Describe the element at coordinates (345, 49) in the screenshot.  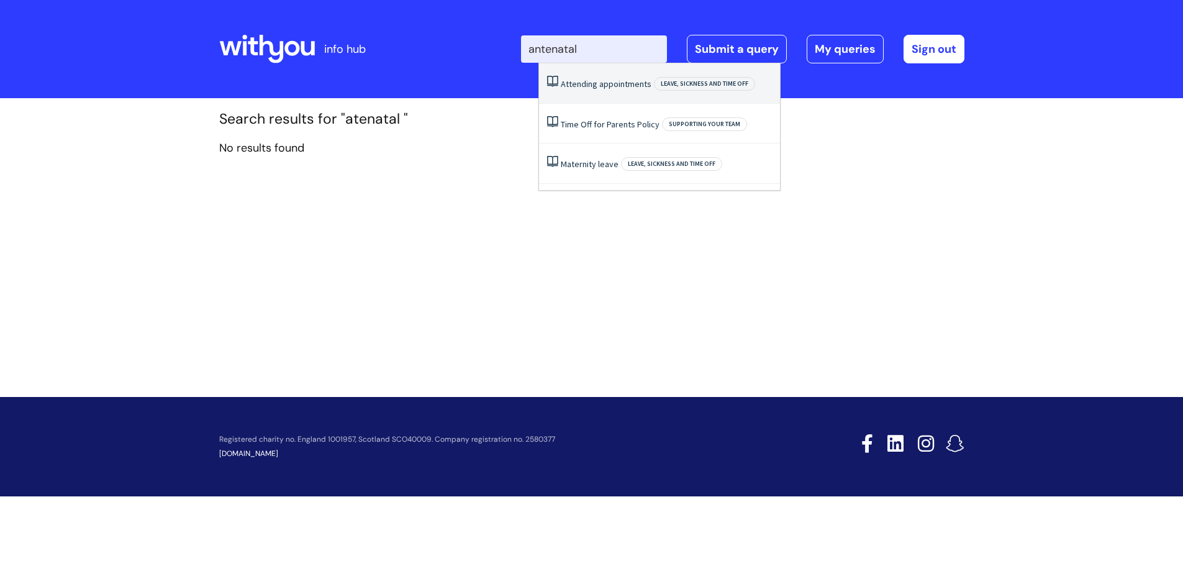
I see `p: info hub` at that location.